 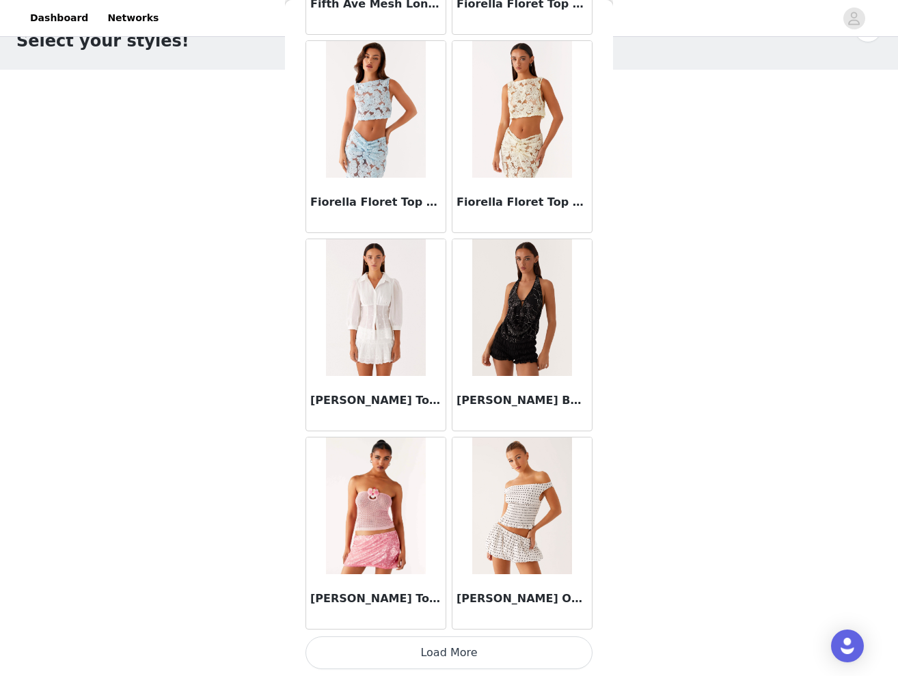 What do you see at coordinates (522, 202) in the screenshot?
I see `h3: Fiorella Floret Top - Yellow` at bounding box center [522, 202].